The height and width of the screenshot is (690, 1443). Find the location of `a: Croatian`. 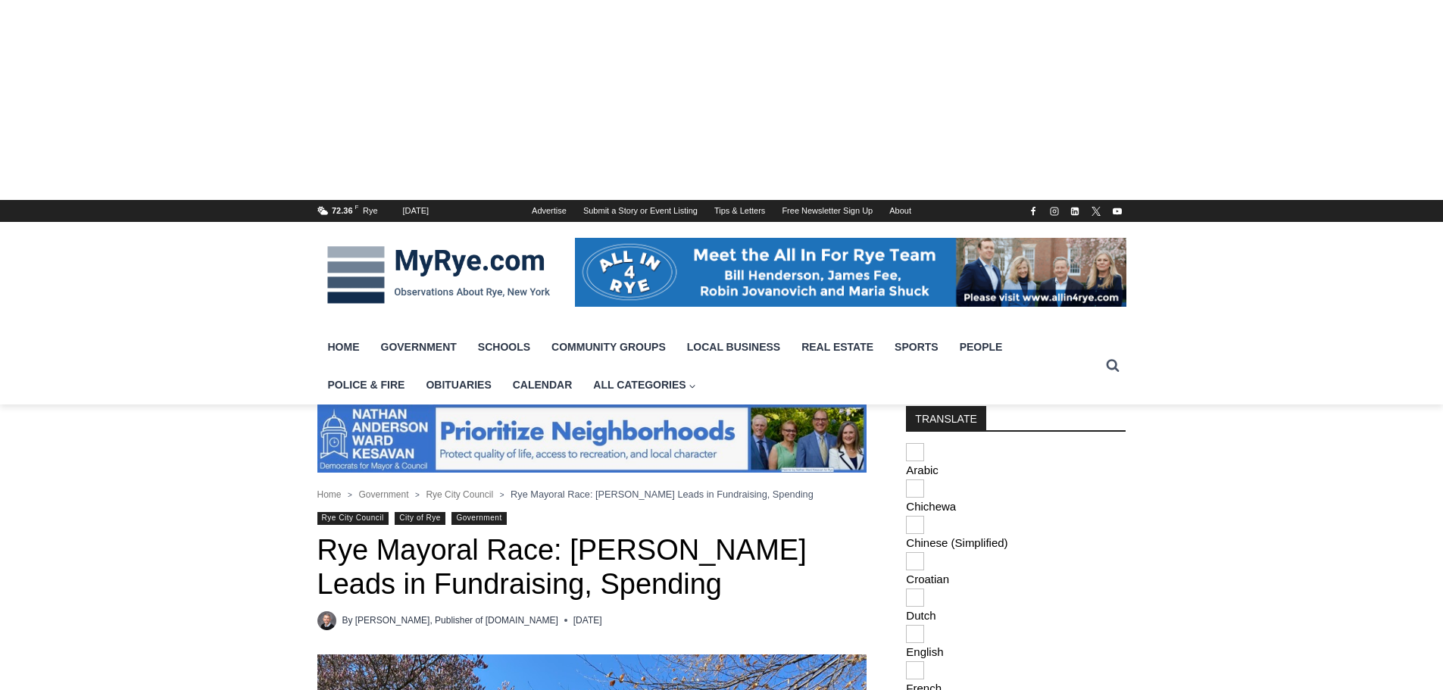

a: Croatian is located at coordinates (1016, 569).